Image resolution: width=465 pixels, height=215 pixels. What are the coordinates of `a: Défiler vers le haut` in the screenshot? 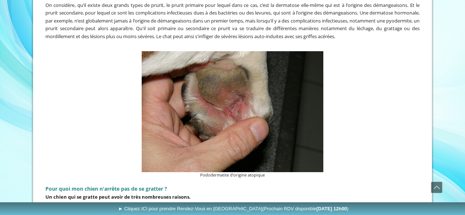 It's located at (437, 187).